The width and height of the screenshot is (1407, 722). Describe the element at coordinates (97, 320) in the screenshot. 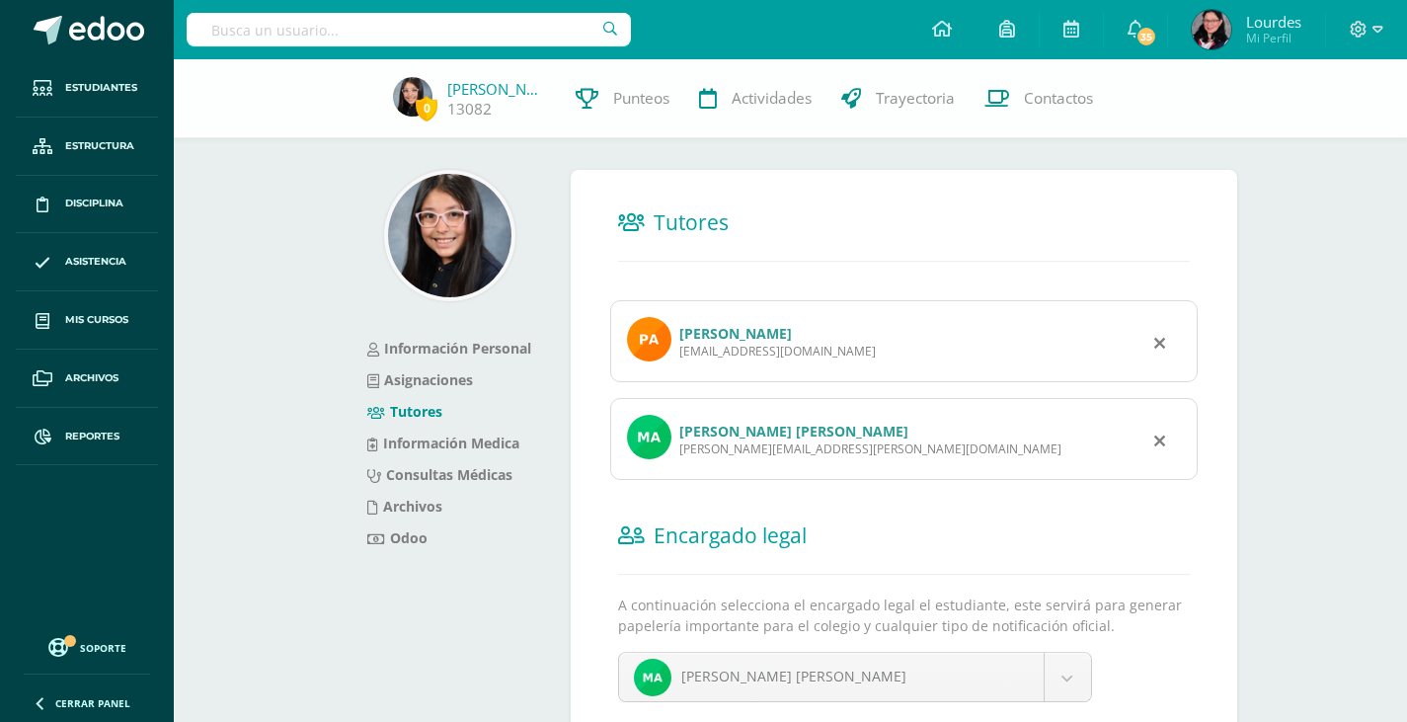

I see `span: Mis cursos` at that location.